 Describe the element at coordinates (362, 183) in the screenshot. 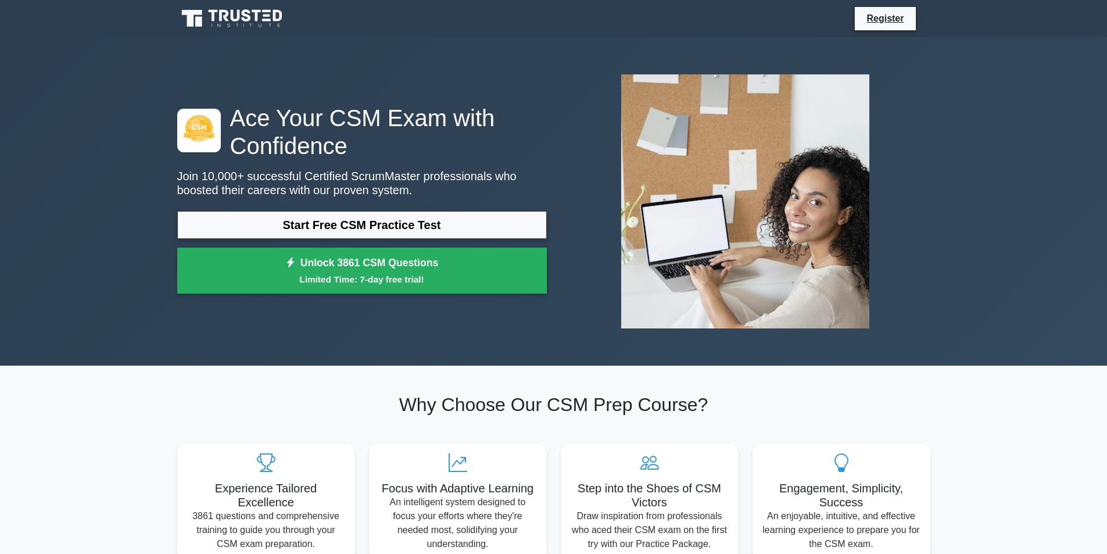

I see `p: Join 10,000+ successful Certified ScrumMaster professionals who boosted their careers with our pr...` at that location.